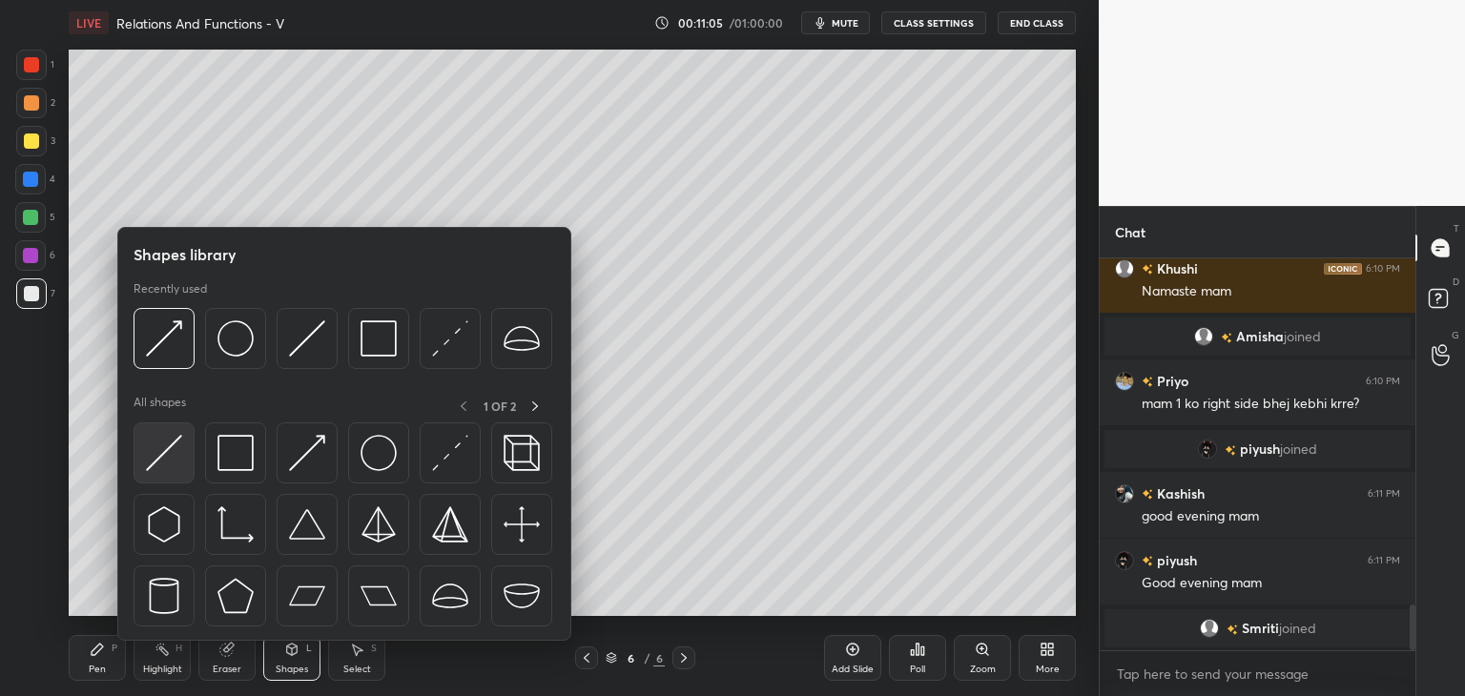 The height and width of the screenshot is (696, 1465). I want to click on button: CLASS SETTINGS, so click(934, 23).